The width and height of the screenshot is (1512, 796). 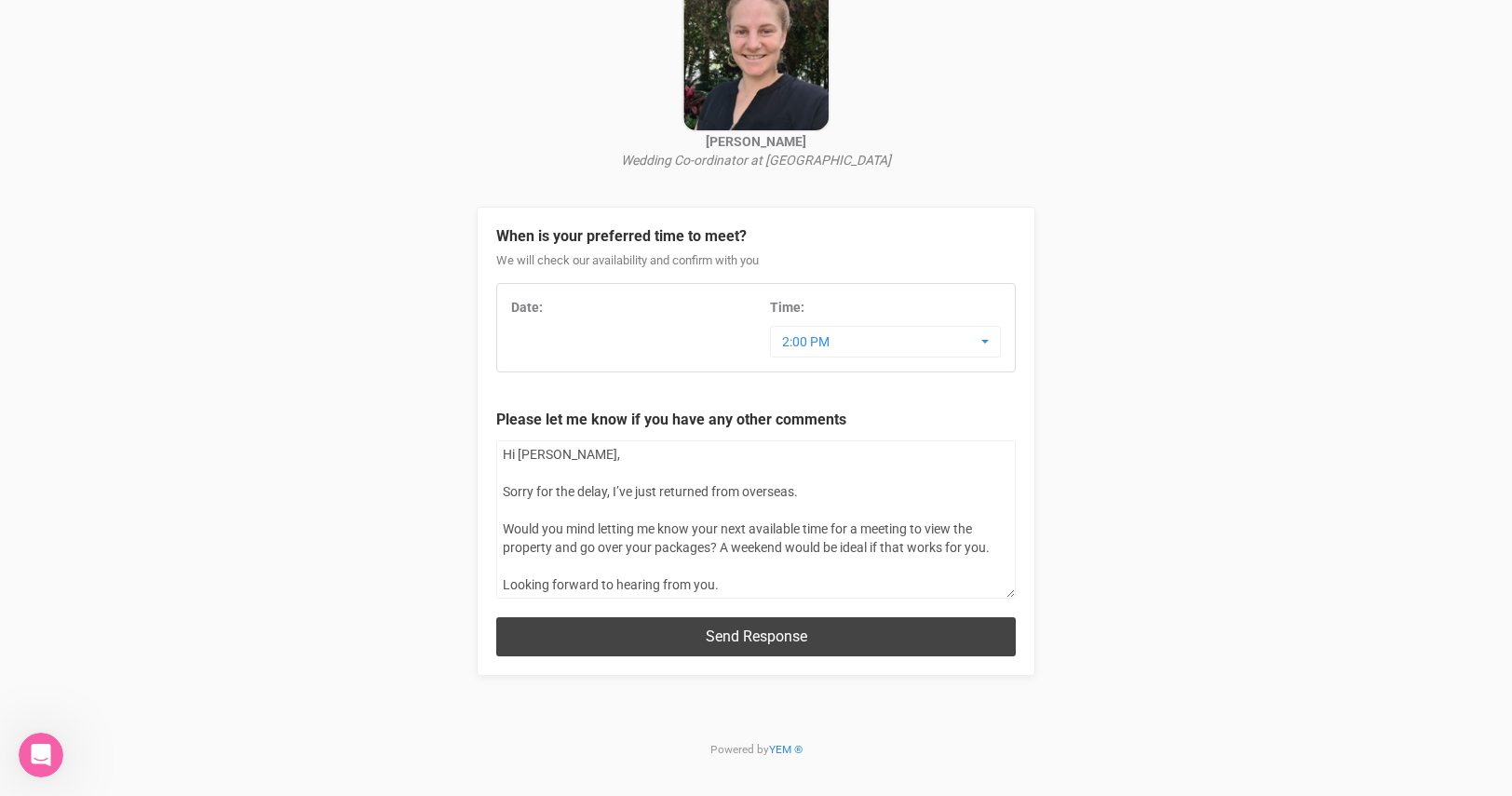 I want to click on legend: When is your preferred time to meet?, so click(x=756, y=236).